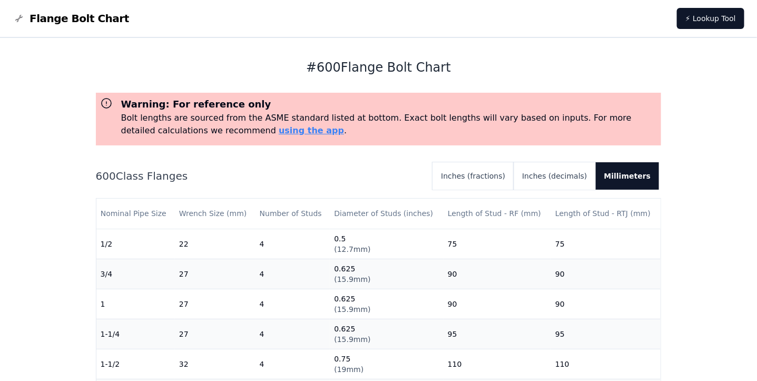 The image size is (757, 381). I want to click on h2: 600 Class Flanges, so click(260, 176).